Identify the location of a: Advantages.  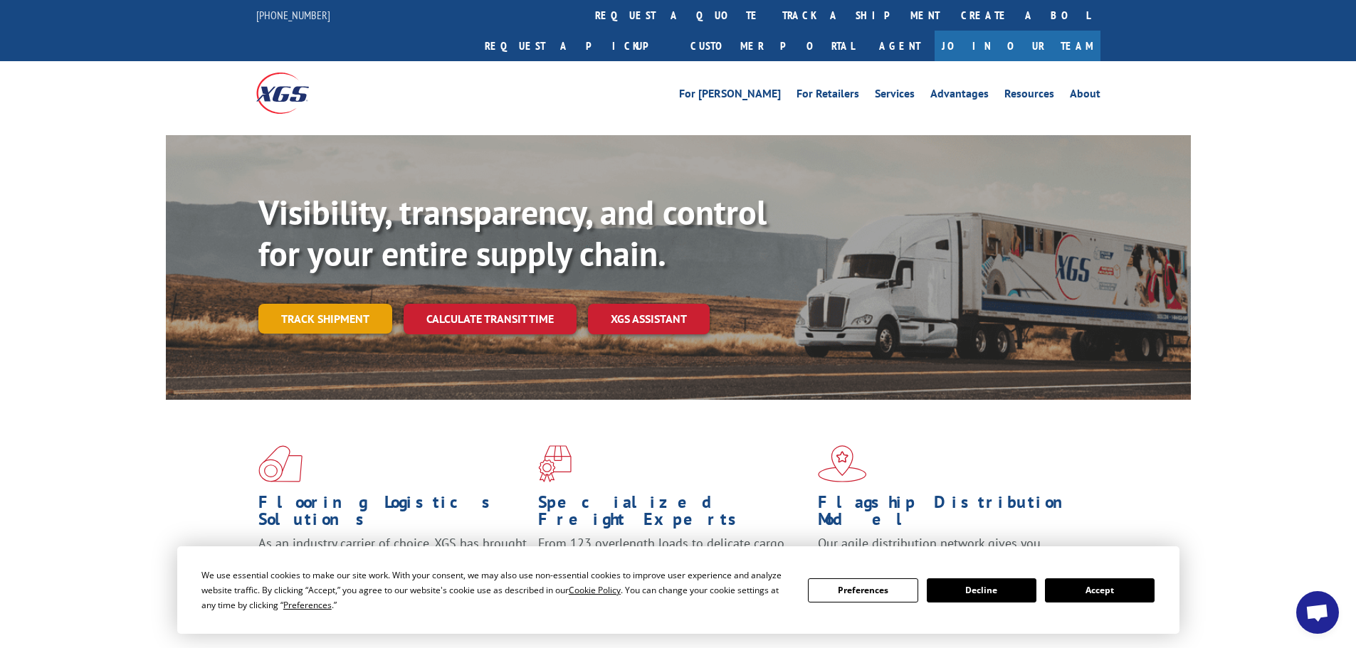
(959, 96).